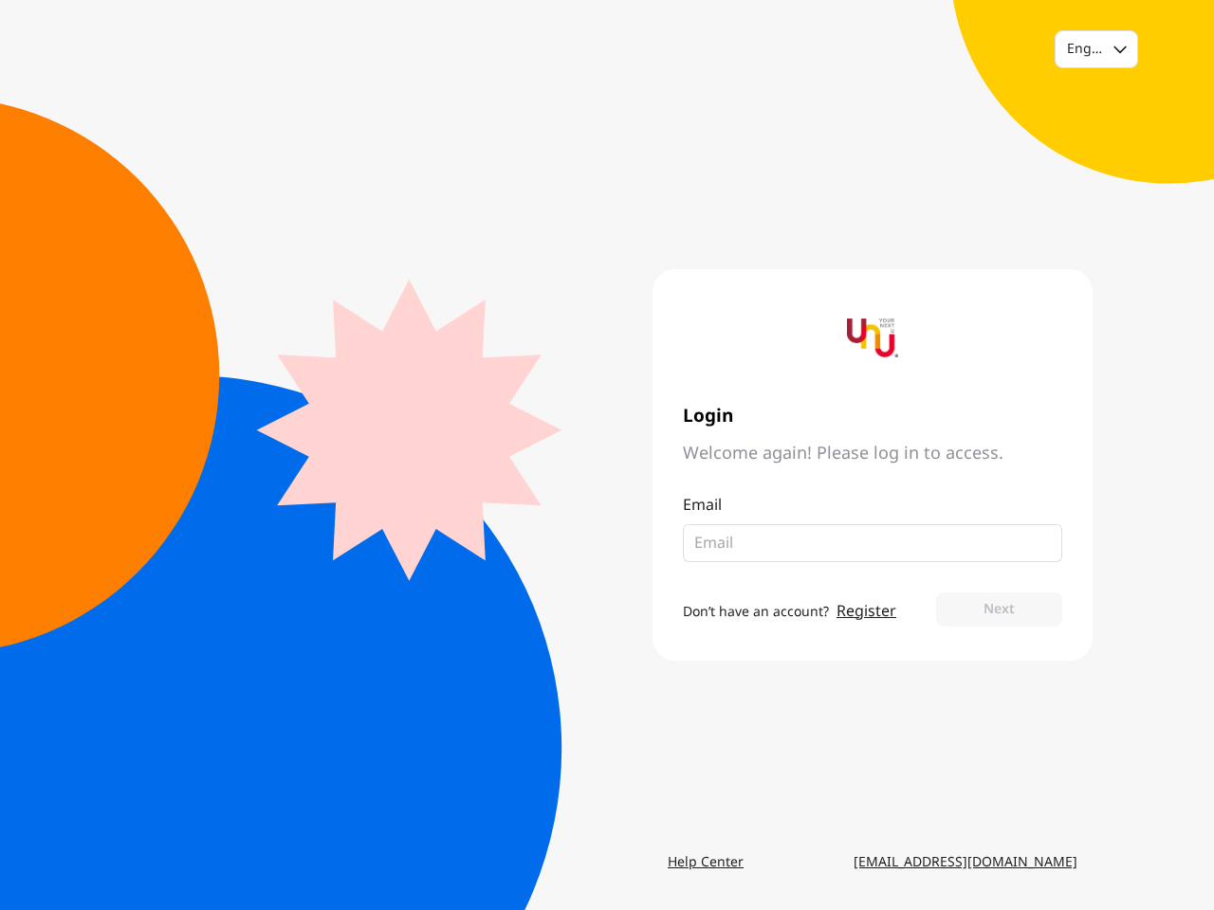 Image resolution: width=1214 pixels, height=910 pixels. Describe the element at coordinates (865, 543) in the screenshot. I see `input: Email` at that location.